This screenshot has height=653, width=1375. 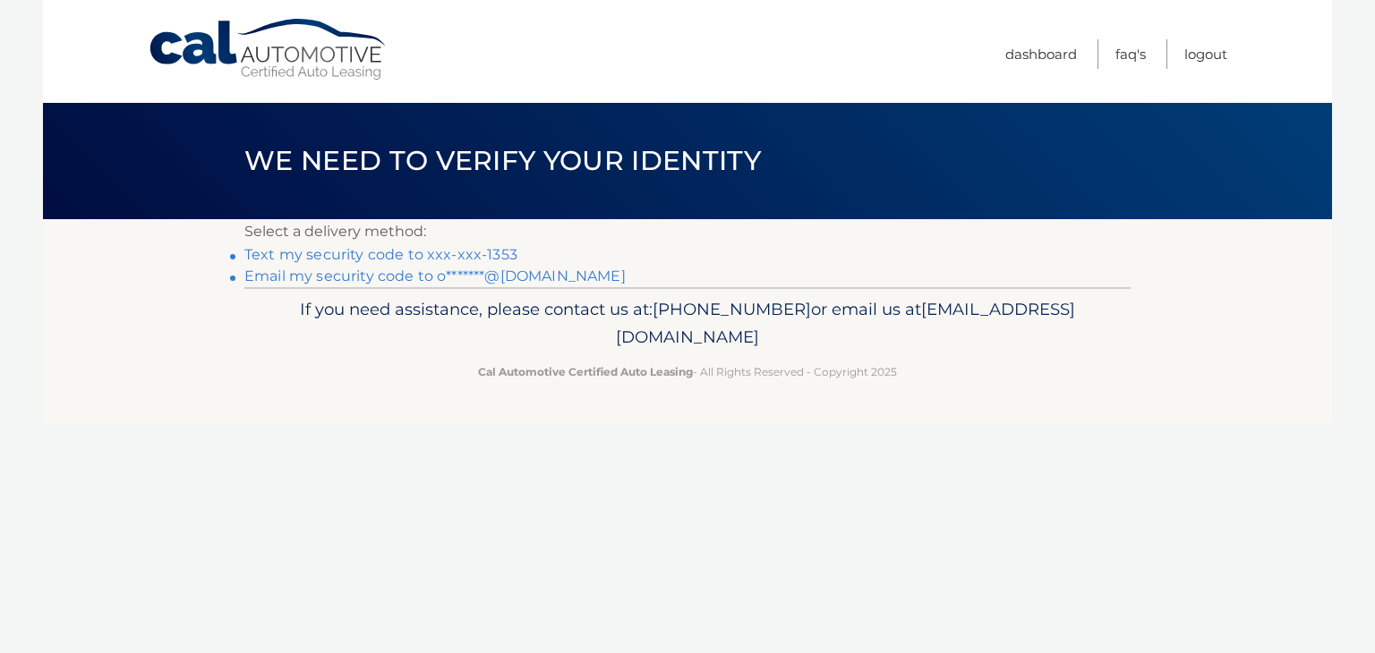 I want to click on span: We need to verify your identity, so click(x=502, y=160).